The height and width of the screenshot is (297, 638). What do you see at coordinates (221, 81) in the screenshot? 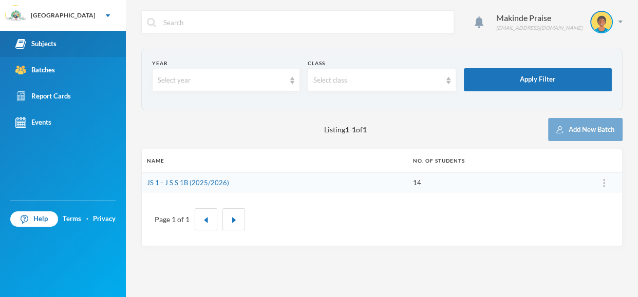
I see `div: Select year` at bounding box center [221, 81].